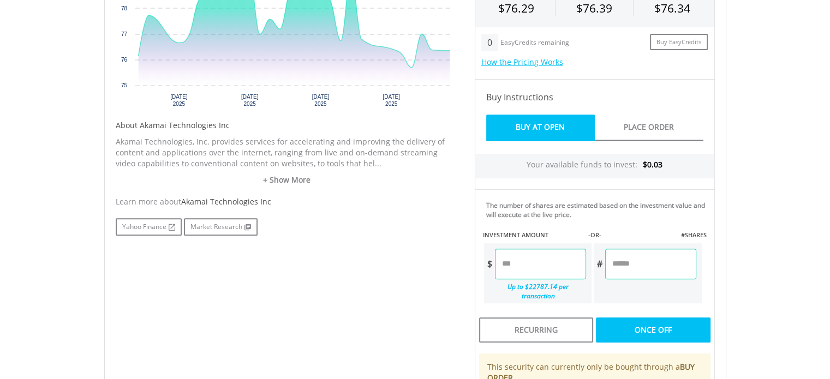  I want to click on text: 75, so click(124, 85).